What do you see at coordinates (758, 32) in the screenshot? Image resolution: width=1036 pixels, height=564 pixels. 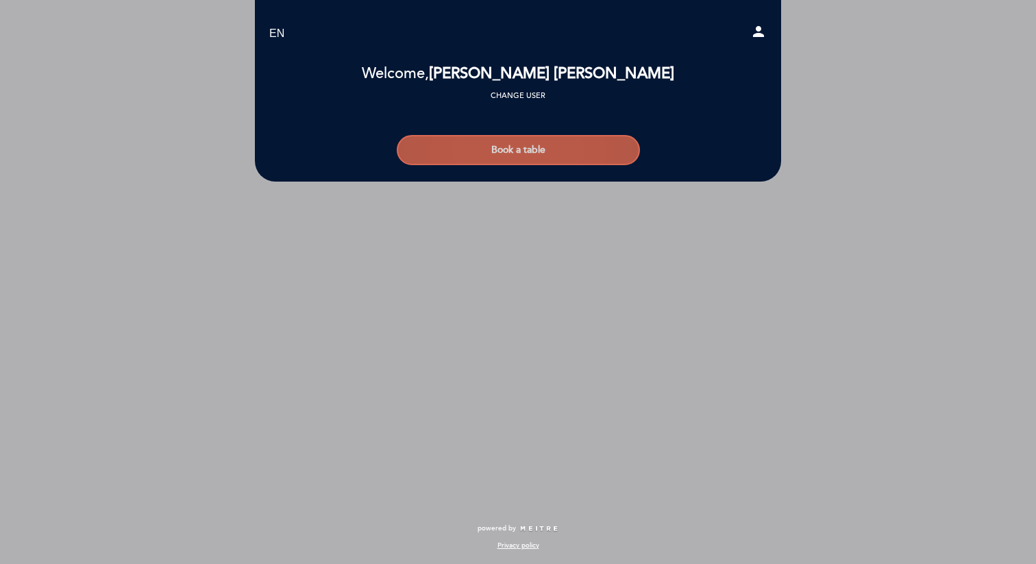 I see `i: person` at bounding box center [758, 32].